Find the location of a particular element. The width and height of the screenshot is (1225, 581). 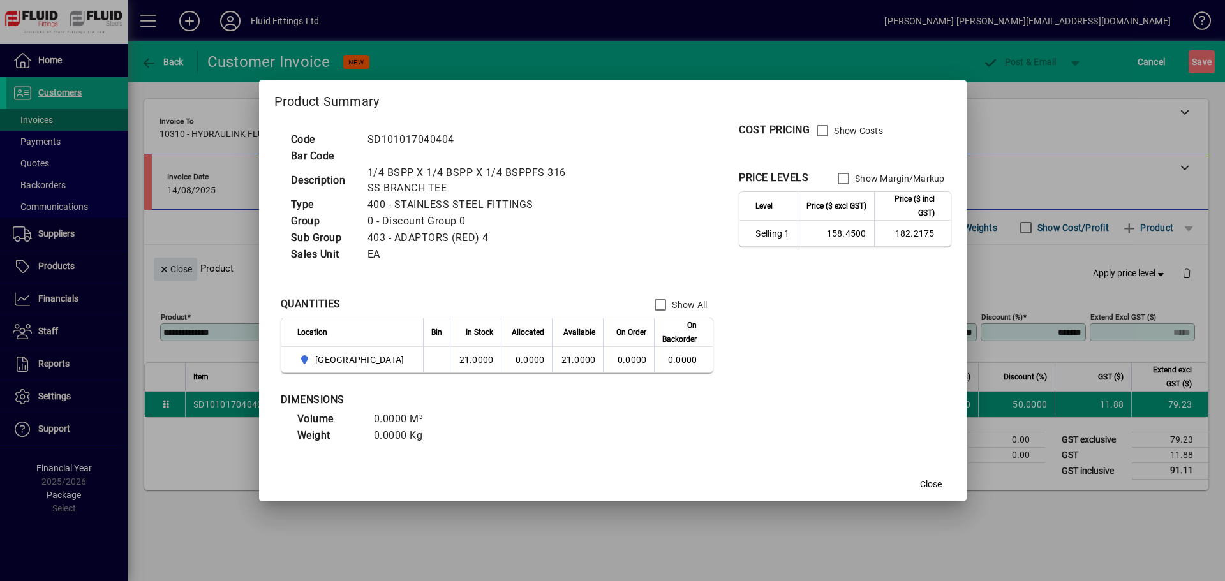

td: 182.2175 is located at coordinates (912, 233).